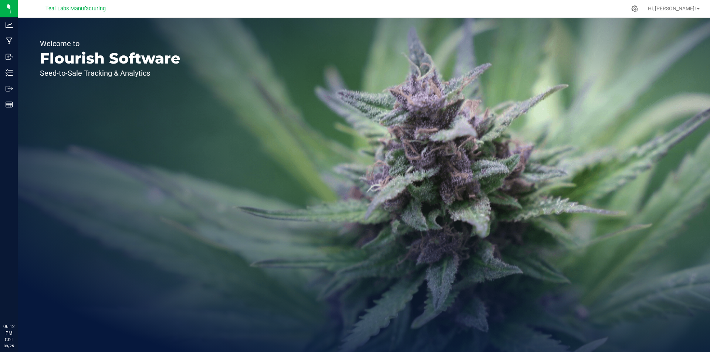  Describe the element at coordinates (110, 73) in the screenshot. I see `p: Seed-to-Sale Tracking & Analytics` at that location.